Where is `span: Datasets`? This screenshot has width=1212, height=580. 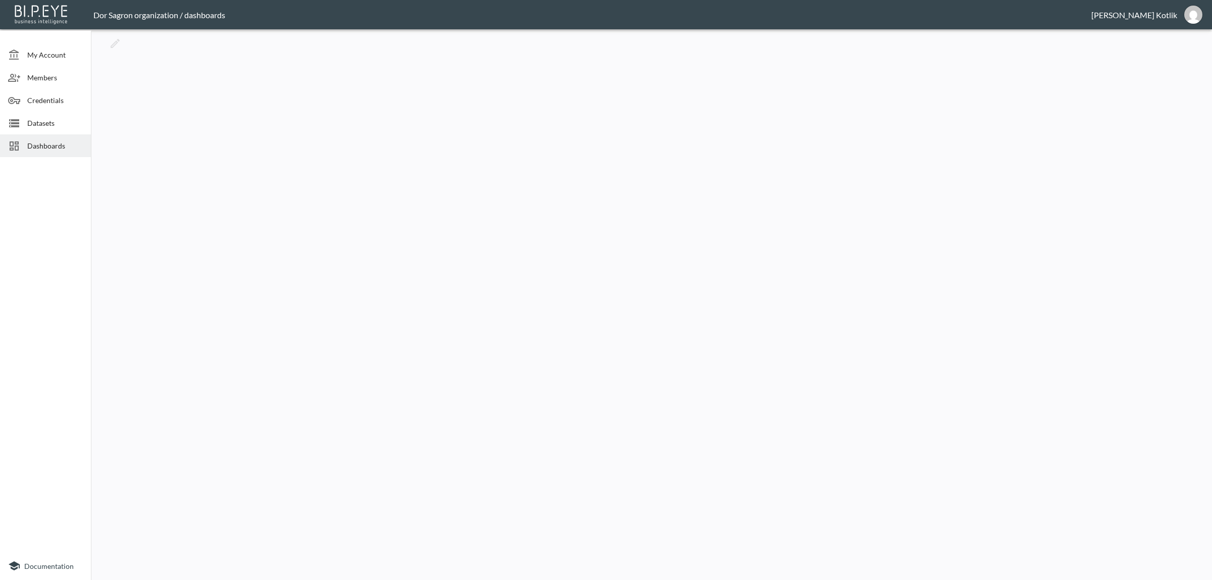
span: Datasets is located at coordinates (55, 123).